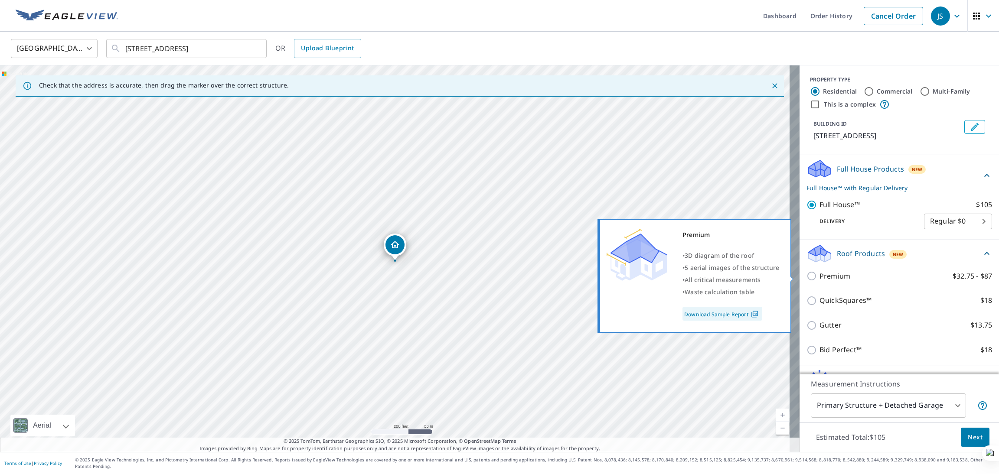 This screenshot has width=999, height=474. Describe the element at coordinates (754, 314) in the screenshot. I see `img: Pdf Icon` at that location.